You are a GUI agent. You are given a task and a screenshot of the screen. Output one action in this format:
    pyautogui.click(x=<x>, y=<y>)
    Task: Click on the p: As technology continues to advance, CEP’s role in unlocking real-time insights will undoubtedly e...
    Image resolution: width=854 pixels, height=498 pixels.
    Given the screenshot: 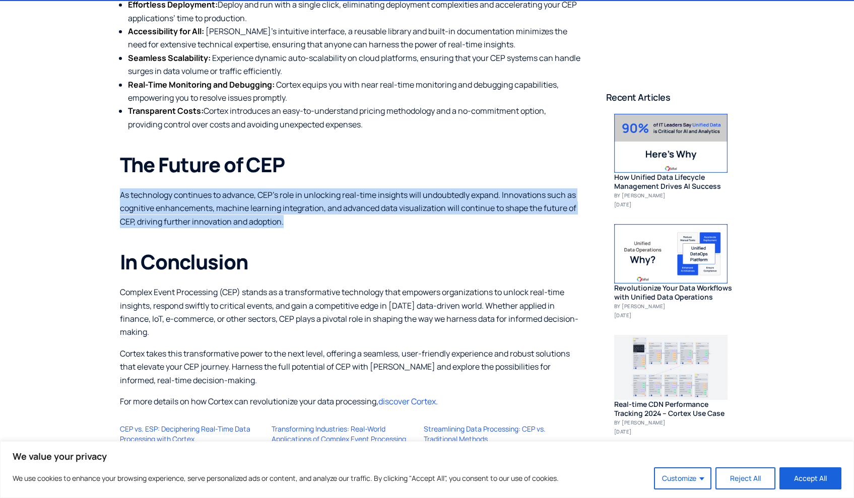 What is the action you would take?
    pyautogui.click(x=350, y=208)
    